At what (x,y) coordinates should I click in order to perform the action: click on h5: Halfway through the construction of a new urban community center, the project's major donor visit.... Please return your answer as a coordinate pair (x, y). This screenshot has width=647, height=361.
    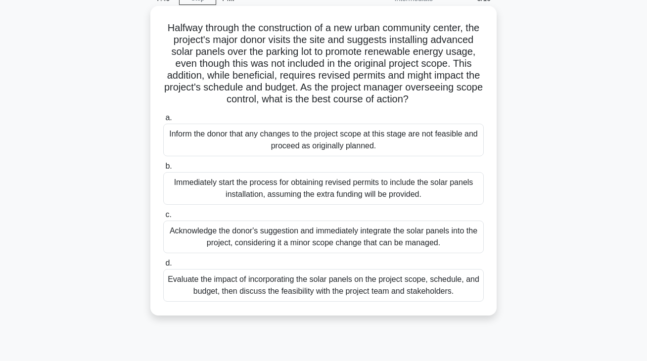
    Looking at the image, I should click on (323, 64).